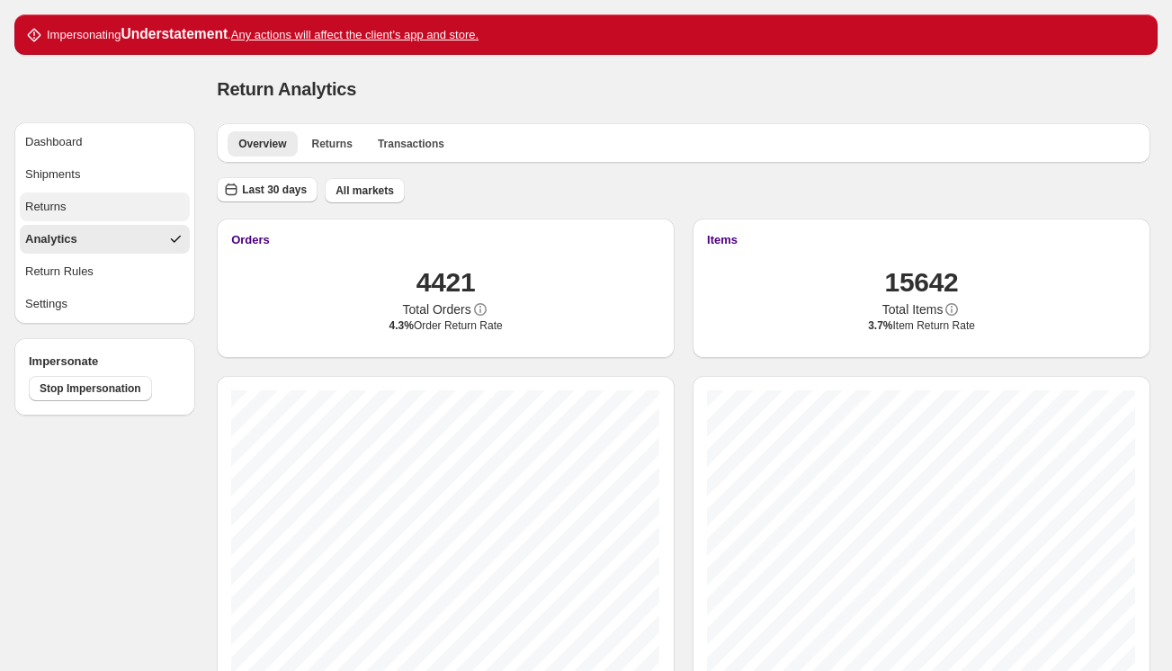  Describe the element at coordinates (286, 89) in the screenshot. I see `span: Return Analytics` at that location.